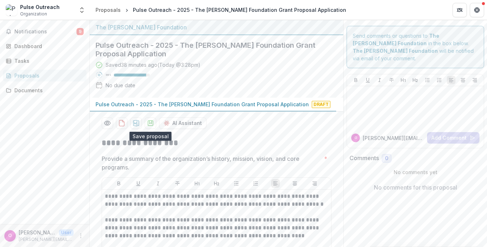  I want to click on button: Open entity switcher, so click(82, 10).